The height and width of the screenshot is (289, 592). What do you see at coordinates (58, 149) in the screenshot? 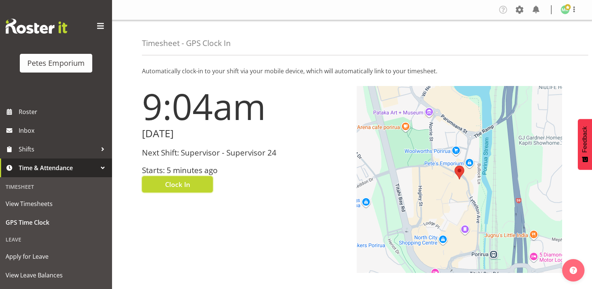
I see `span: Shifts` at bounding box center [58, 149].